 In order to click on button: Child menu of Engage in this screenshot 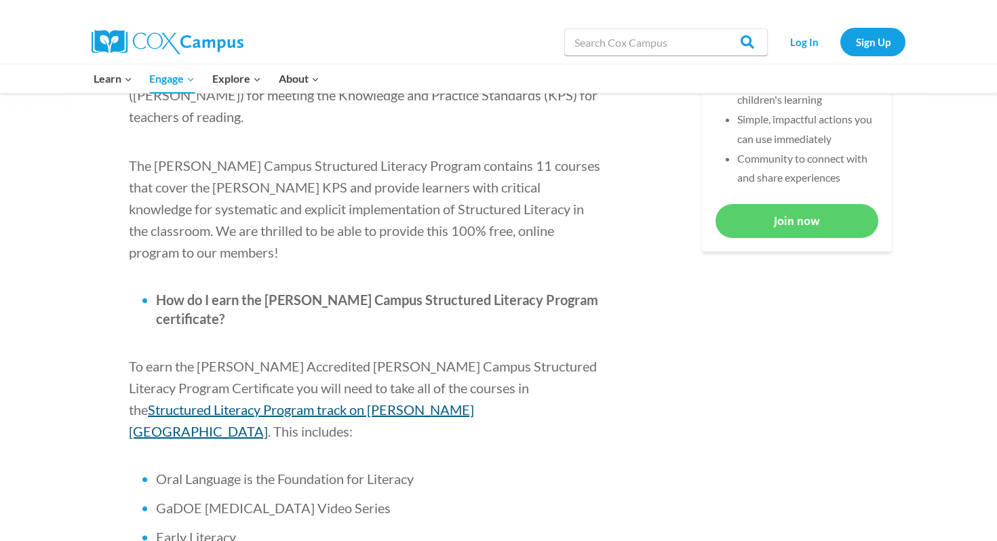, I will do `click(172, 79)`.